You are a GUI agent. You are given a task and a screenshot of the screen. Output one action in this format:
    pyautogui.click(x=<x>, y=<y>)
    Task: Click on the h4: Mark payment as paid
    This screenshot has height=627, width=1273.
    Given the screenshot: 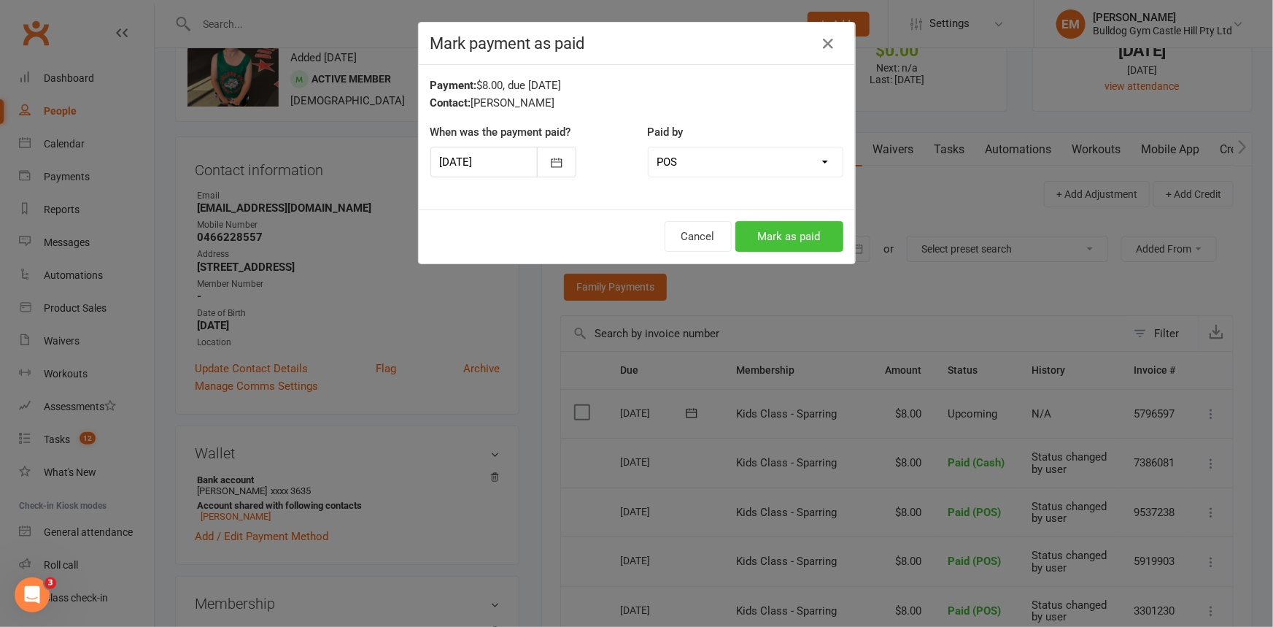 What is the action you would take?
    pyautogui.click(x=637, y=43)
    